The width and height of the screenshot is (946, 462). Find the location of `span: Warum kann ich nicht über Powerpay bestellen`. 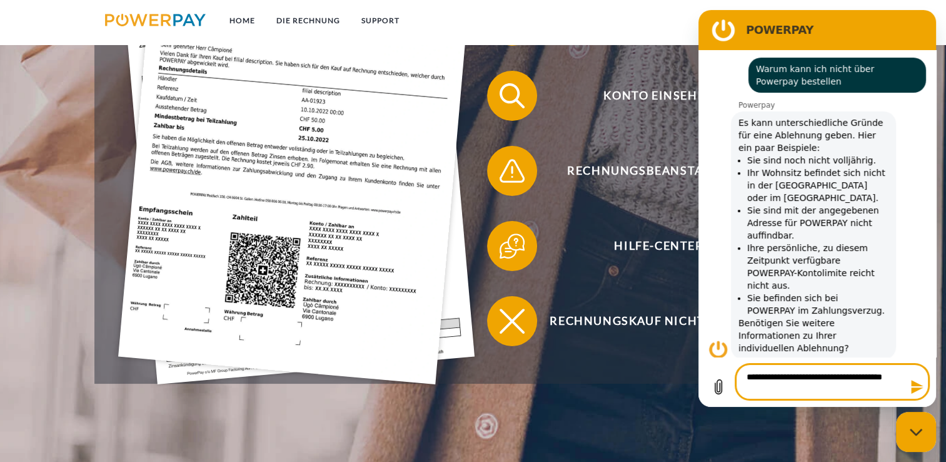

span: Warum kann ich nicht über Powerpay bestellen is located at coordinates (139, 65).